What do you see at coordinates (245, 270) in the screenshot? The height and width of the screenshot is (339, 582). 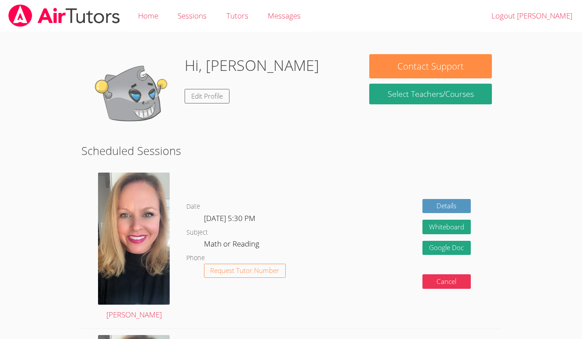 I see `span: Request Tutor Number` at bounding box center [245, 270].